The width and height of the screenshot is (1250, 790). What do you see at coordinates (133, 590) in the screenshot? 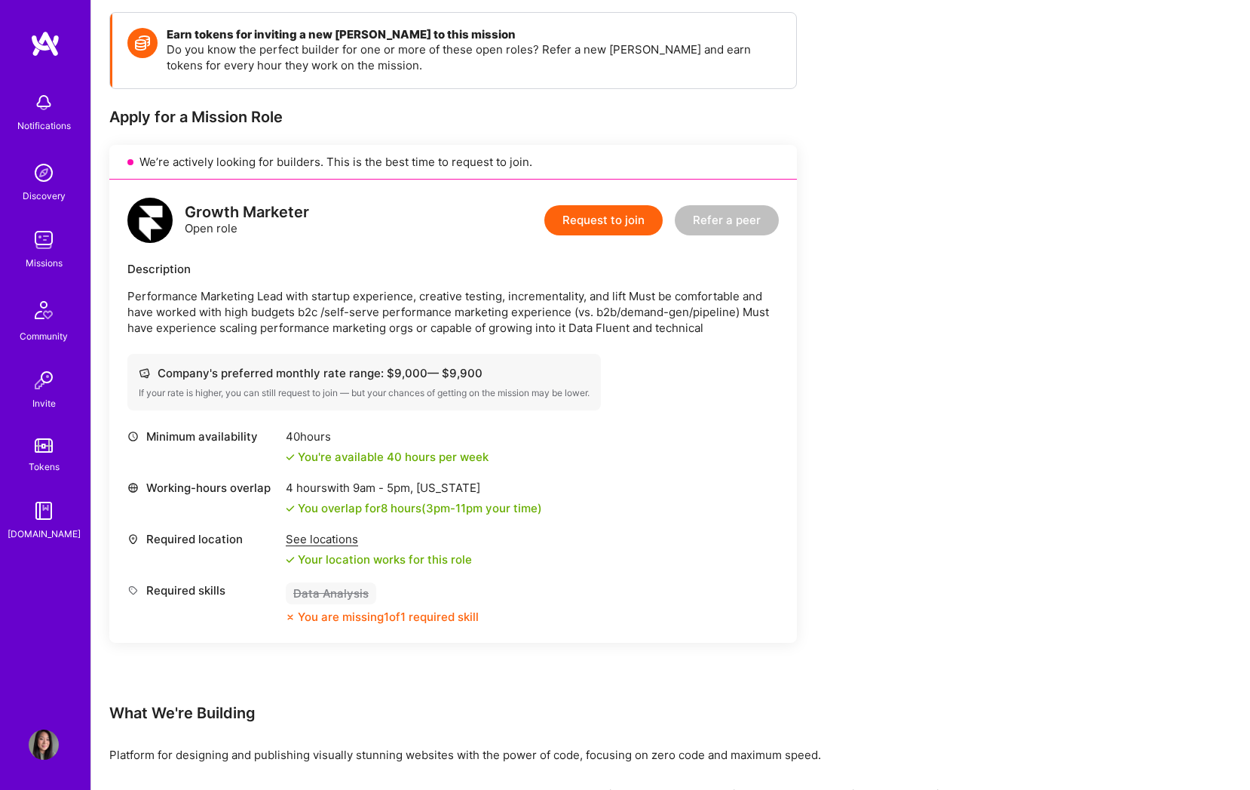
I see `i: icon Tag` at bounding box center [133, 590].